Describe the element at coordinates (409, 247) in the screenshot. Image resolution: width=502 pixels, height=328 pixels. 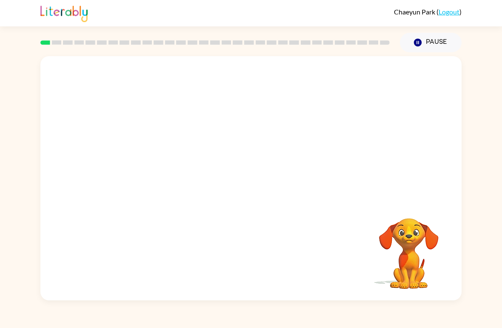
I see `video: Your browser must support playing .mp4 files to use Literably. Please try using another browser.` at that location.